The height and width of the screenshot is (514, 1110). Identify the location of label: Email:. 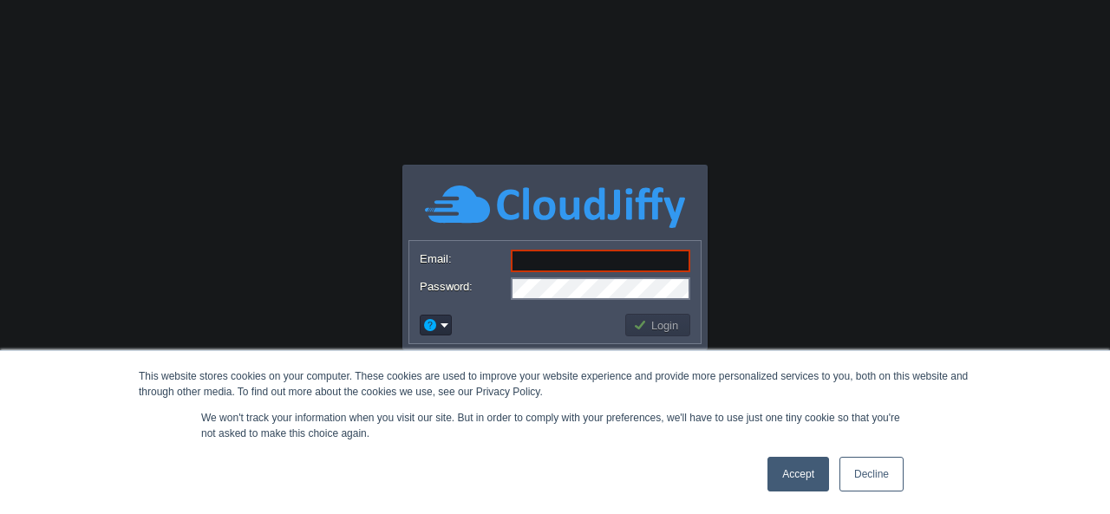
(464, 258).